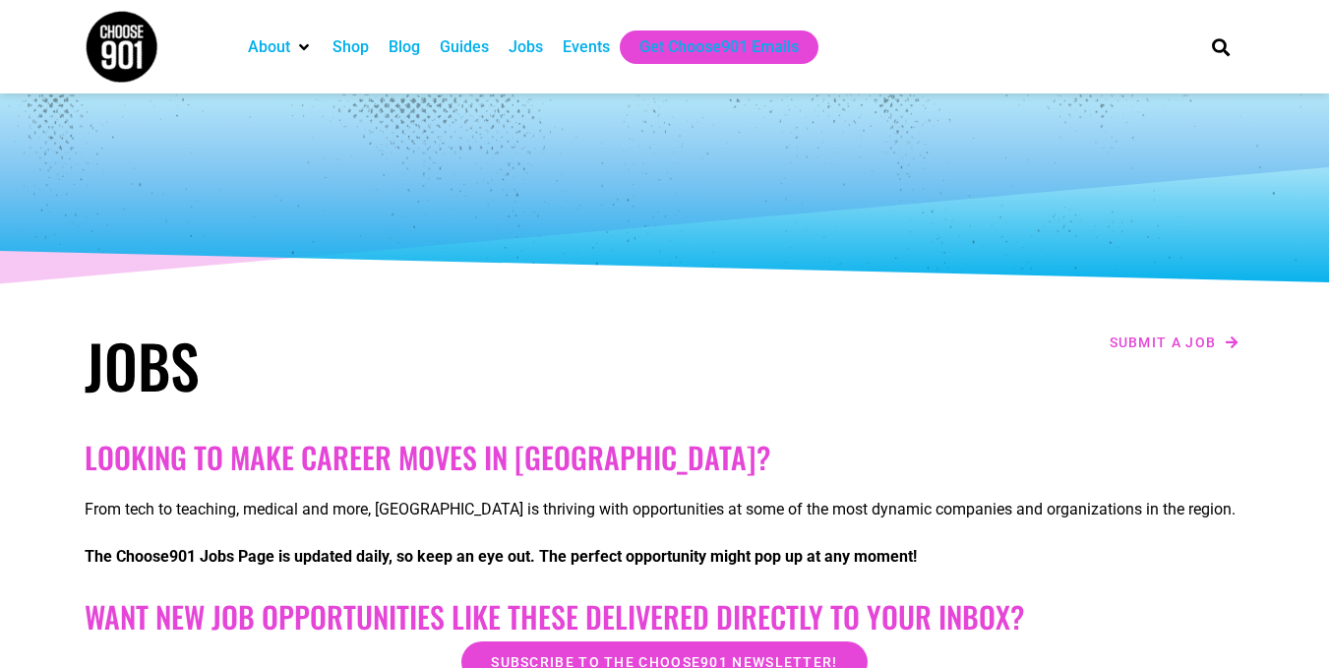 The width and height of the screenshot is (1329, 668). What do you see at coordinates (501, 556) in the screenshot?
I see `strong: The Choose901 Jobs Page is updated daily, so keep an eye out. The perfect opportunity might pop u...` at bounding box center [501, 556].